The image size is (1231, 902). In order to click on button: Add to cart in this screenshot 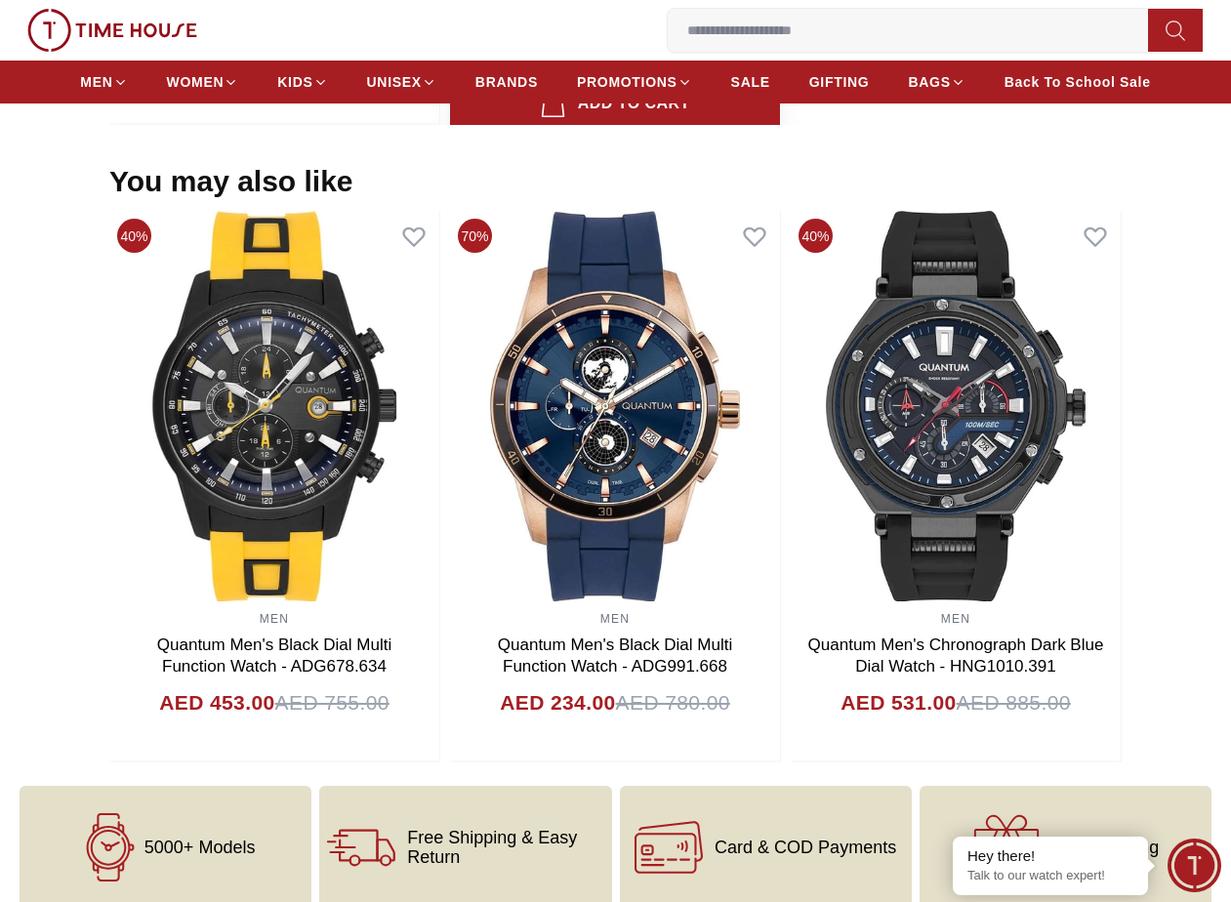, I will do `click(615, 103)`.